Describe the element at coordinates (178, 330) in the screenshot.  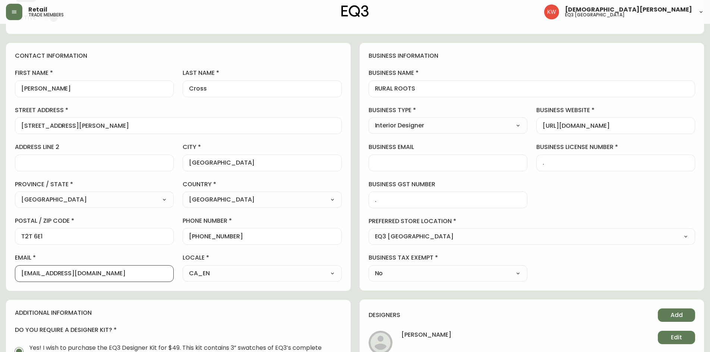
I see `h4: do you require a designer kit?` at that location.